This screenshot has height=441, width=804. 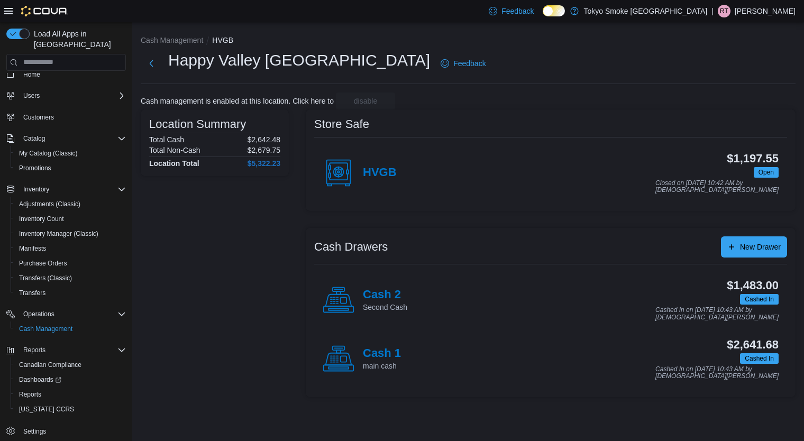 What do you see at coordinates (70, 365) in the screenshot?
I see `button: Canadian Compliance` at bounding box center [70, 365].